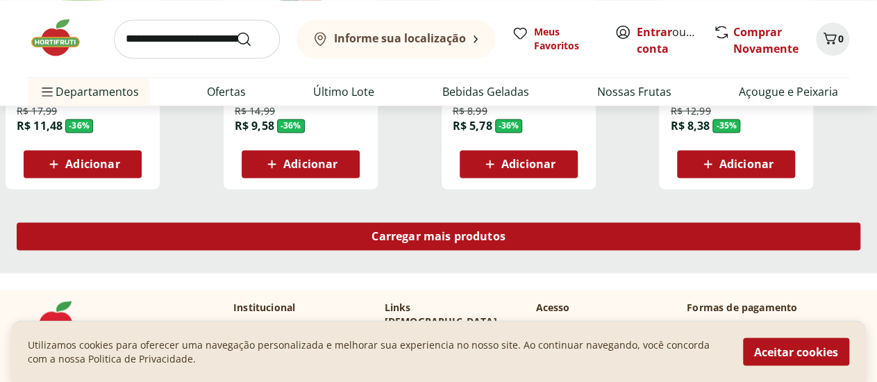 This screenshot has height=382, width=877. Describe the element at coordinates (768, 308) in the screenshot. I see `p: Formas de pagamento` at that location.